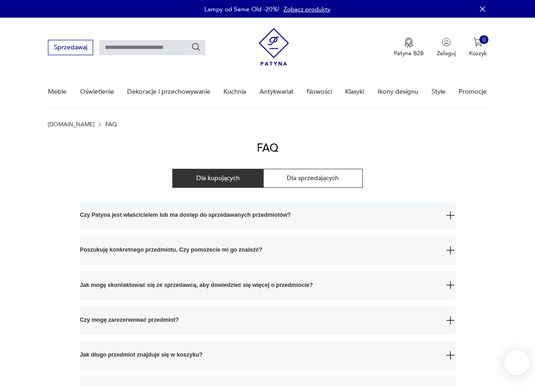  Describe the element at coordinates (260, 250) in the screenshot. I see `span: Poszukuję konkretnego przedmiotu. Czy pomożecie mi go znaleźć?` at that location.